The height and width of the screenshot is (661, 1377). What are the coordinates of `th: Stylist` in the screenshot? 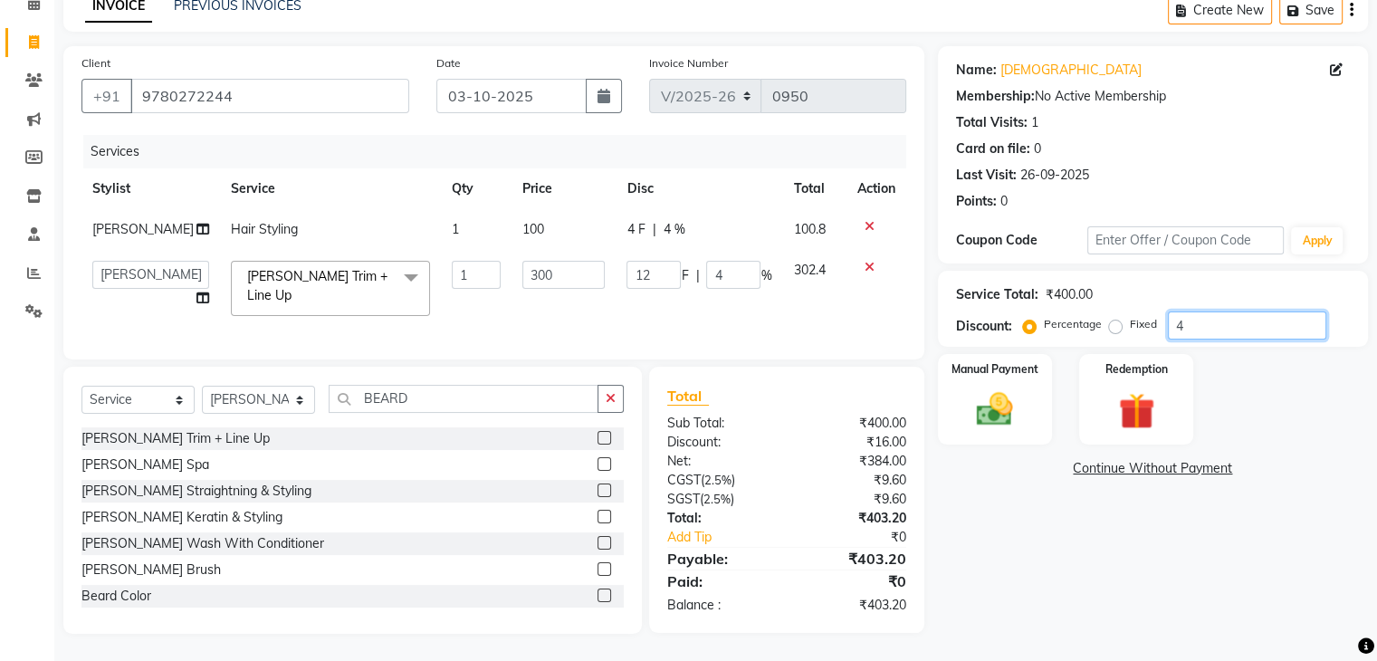 It's located at (150, 188).